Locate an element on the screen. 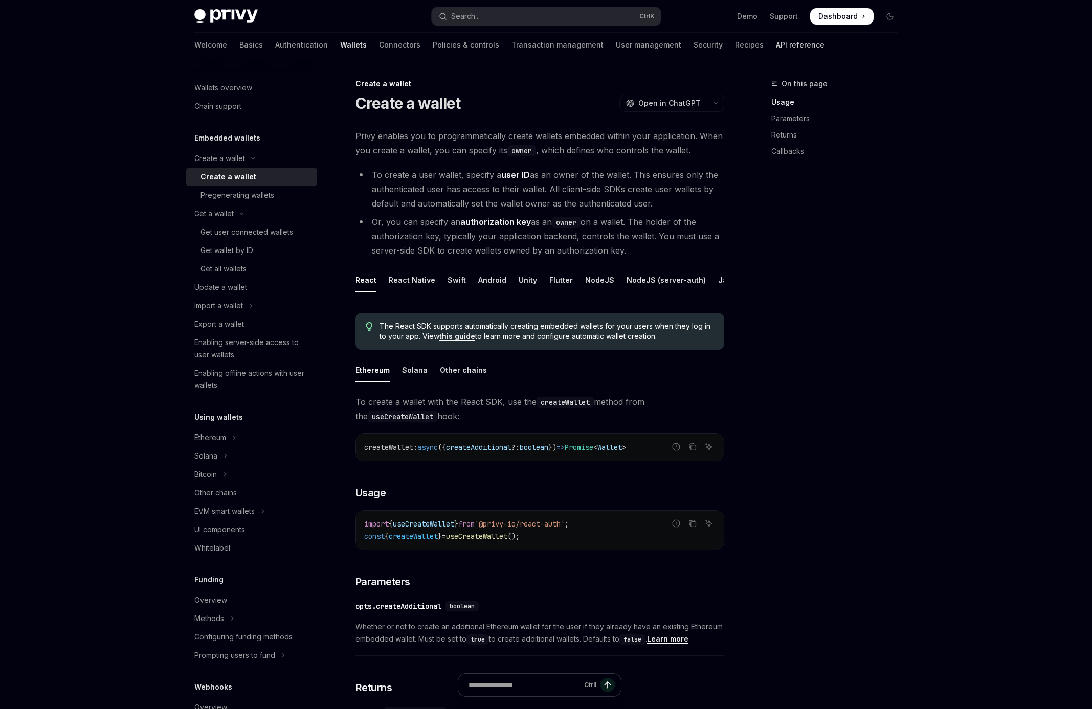 The image size is (1092, 709). h1: Create a wallet is located at coordinates (408, 103).